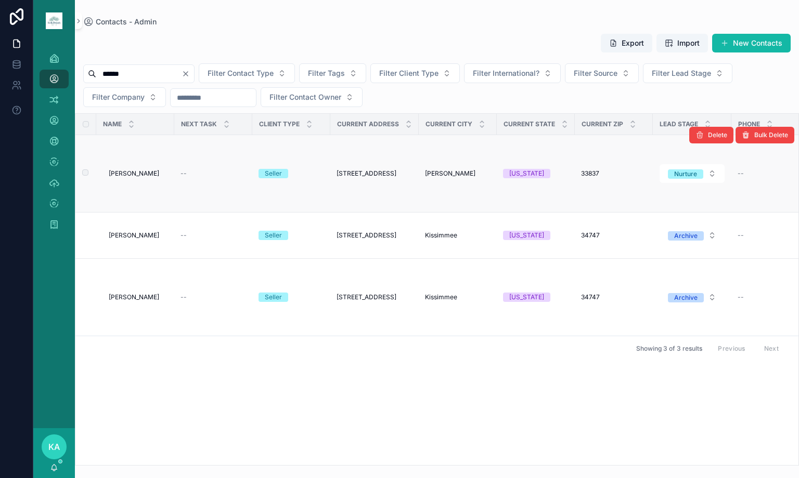 The width and height of the screenshot is (799, 478). Describe the element at coordinates (279, 124) in the screenshot. I see `span: Client Type` at that location.